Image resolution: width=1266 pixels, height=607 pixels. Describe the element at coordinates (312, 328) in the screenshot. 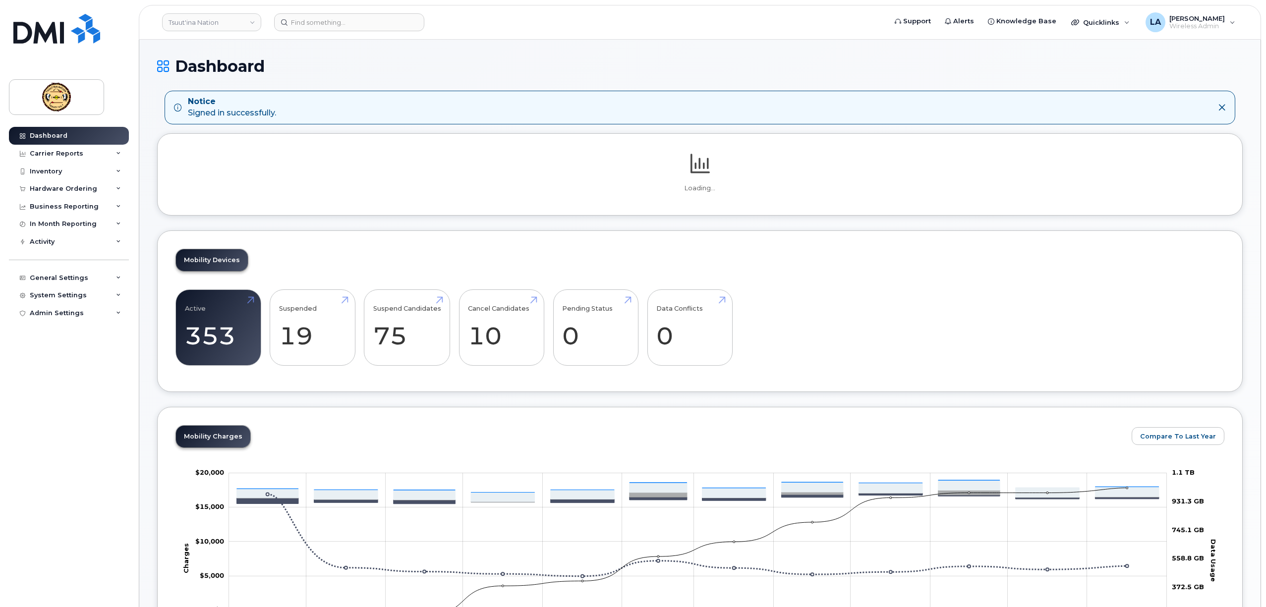

I see `a: Suspended 19` at that location.